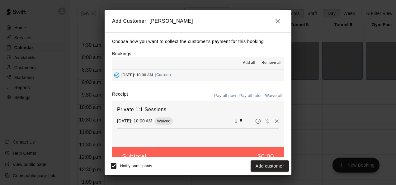  I want to click on p: Choose how you want to collect the customer's payment for this booking, so click(198, 41).